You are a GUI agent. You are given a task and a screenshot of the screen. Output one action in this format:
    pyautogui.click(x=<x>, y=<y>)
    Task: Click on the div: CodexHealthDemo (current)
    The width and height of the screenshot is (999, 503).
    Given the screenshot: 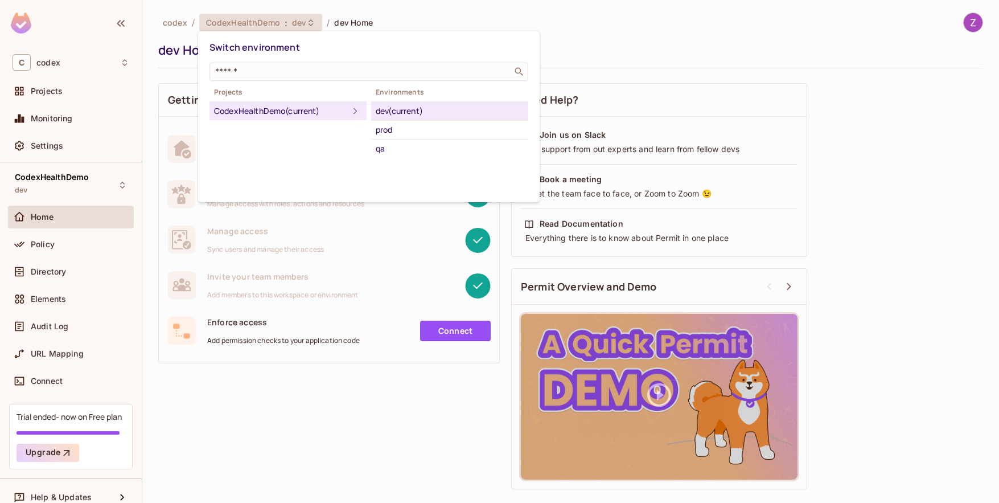 What is the action you would take?
    pyautogui.click(x=281, y=111)
    